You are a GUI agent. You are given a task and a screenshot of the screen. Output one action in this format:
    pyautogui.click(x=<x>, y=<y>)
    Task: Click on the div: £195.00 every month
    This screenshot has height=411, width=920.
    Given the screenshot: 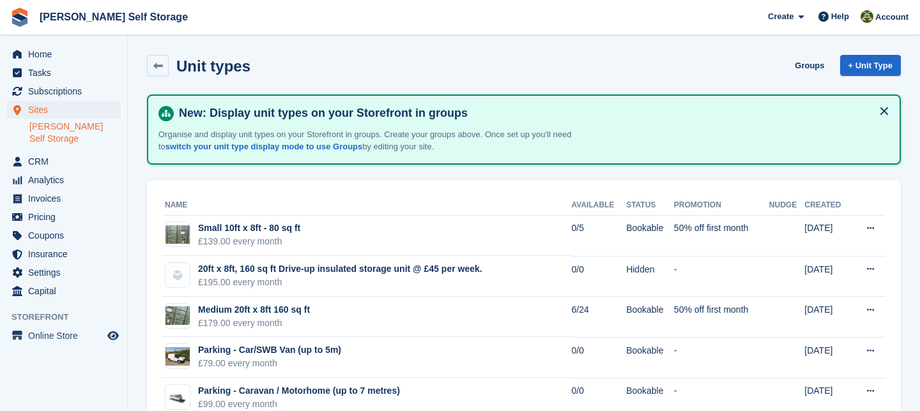 What is the action you would take?
    pyautogui.click(x=340, y=282)
    